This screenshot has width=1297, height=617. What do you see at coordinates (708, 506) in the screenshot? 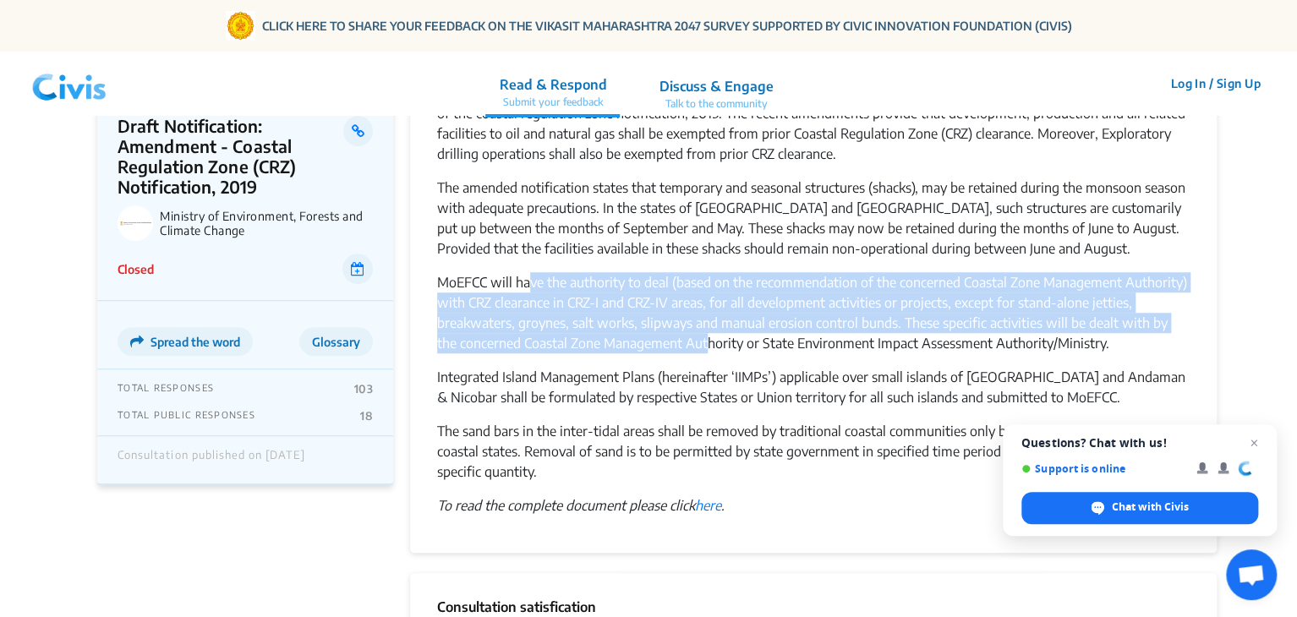
I see `a: here` at bounding box center [708, 506].